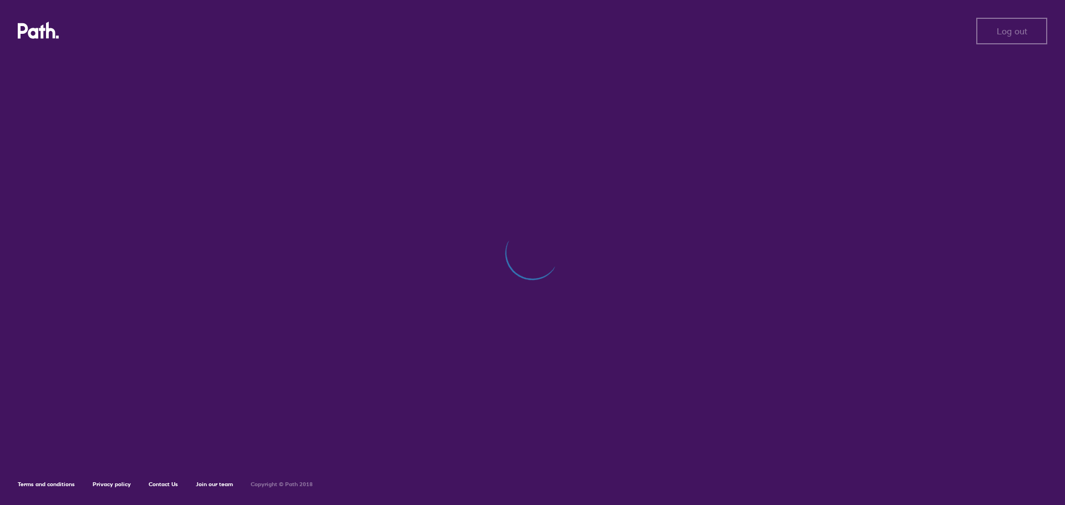  Describe the element at coordinates (1012, 31) in the screenshot. I see `button: Log out` at that location.